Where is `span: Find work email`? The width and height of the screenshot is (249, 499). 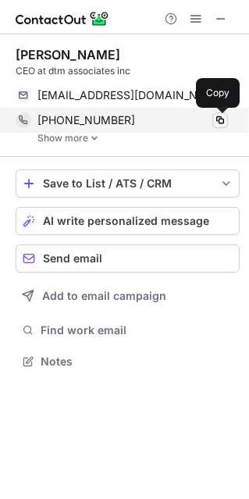
span: Find work email is located at coordinates (137, 330).